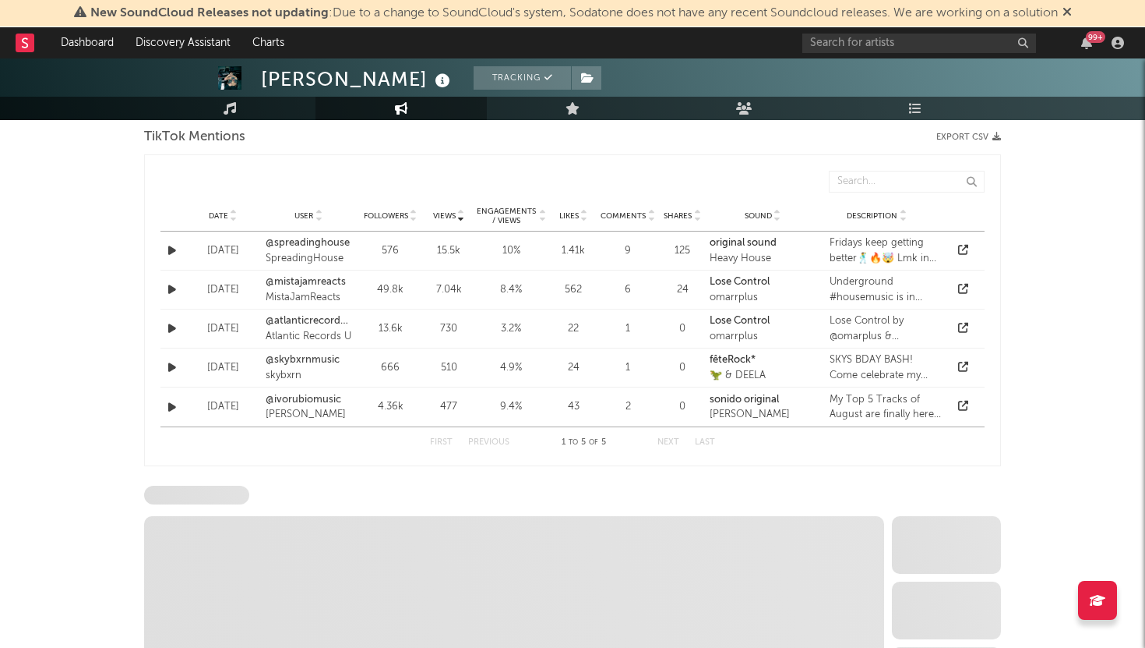  What do you see at coordinates (210, 13) in the screenshot?
I see `span: New SoundCloud Releases not updating` at bounding box center [210, 13].